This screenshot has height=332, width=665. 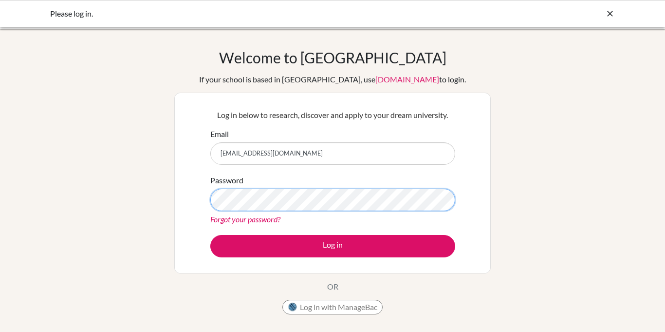 I want to click on p: Log in below to research, discover and apply to your dream university., so click(x=333, y=115).